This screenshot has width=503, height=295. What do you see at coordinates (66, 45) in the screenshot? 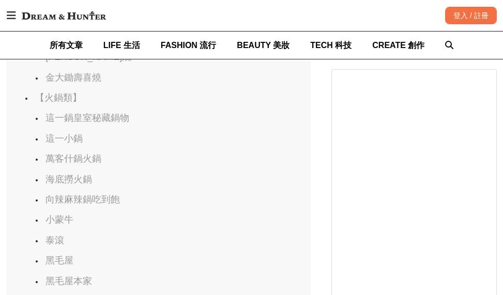
I see `a: 所有文章` at bounding box center [66, 45].